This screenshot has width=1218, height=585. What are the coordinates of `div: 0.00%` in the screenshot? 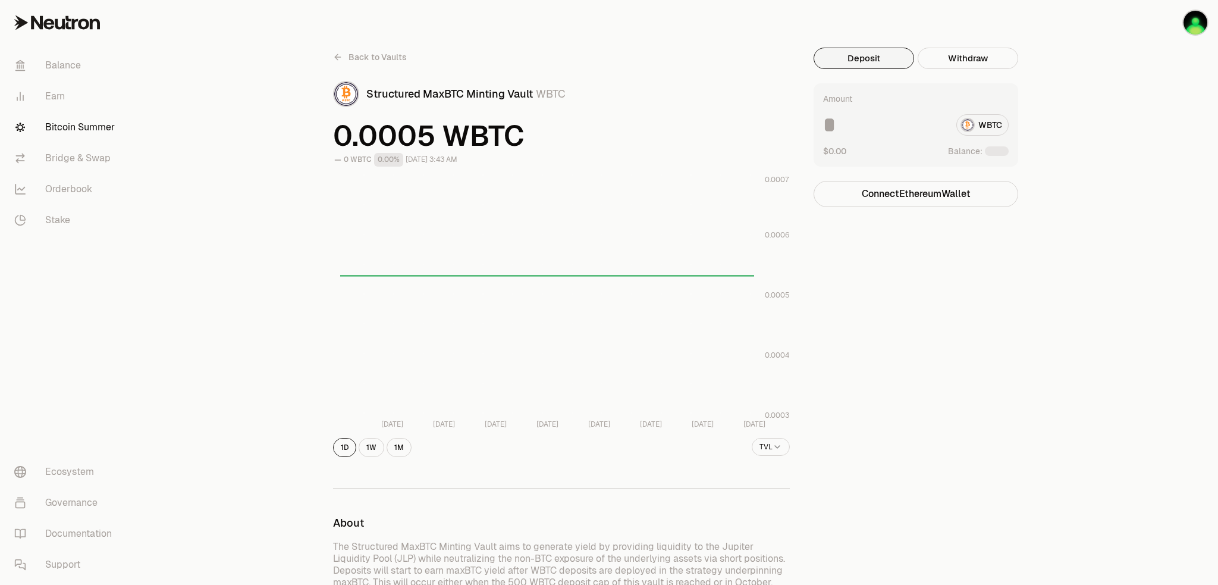 It's located at (388, 159).